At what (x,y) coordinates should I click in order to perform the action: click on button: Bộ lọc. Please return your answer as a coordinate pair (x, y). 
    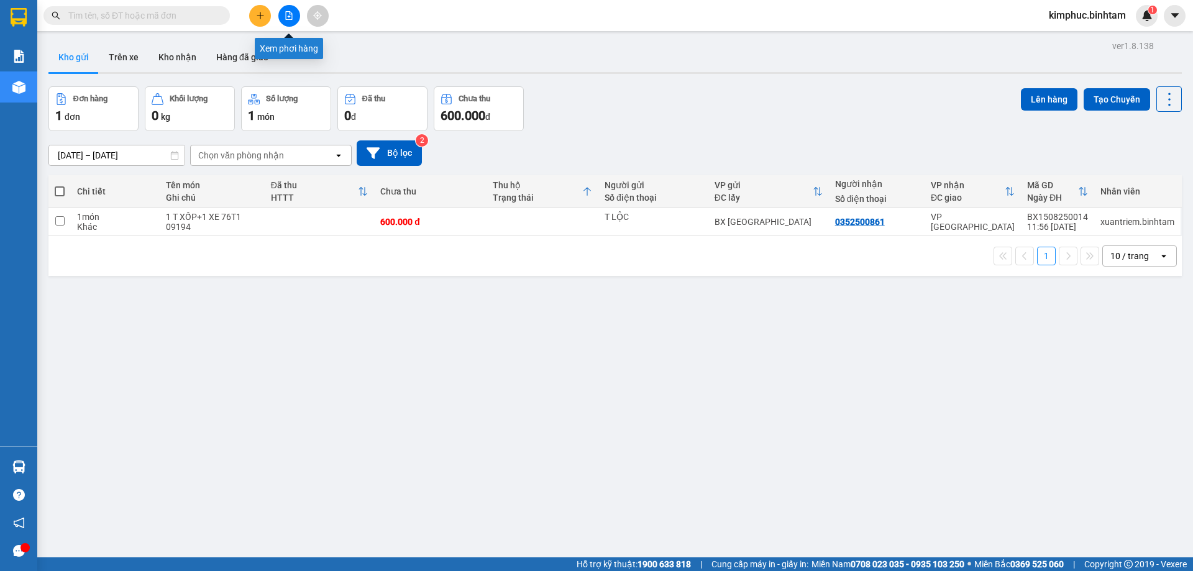
    Looking at the image, I should click on (389, 153).